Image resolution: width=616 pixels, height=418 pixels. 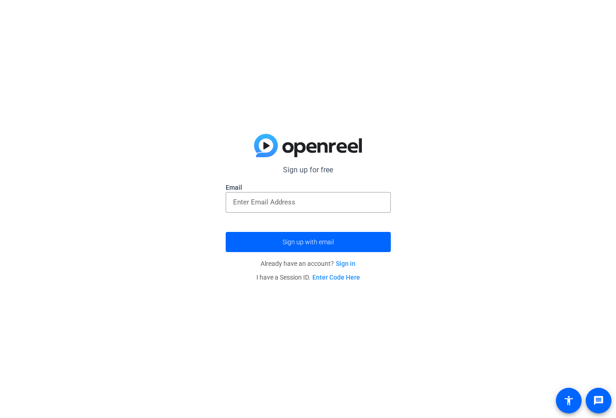 What do you see at coordinates (308, 188) in the screenshot?
I see `label: Email` at bounding box center [308, 188].